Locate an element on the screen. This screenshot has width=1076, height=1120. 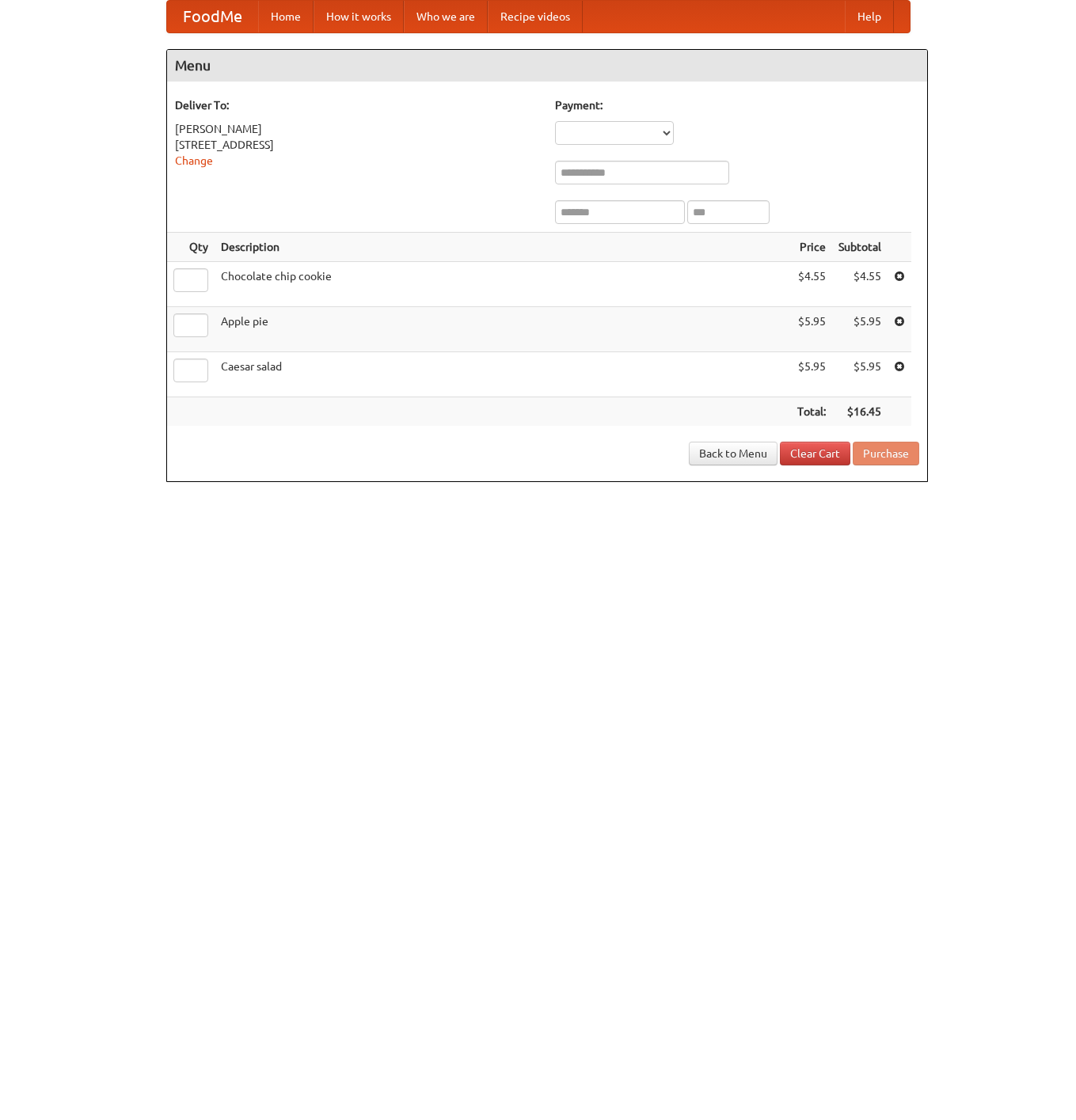
td: Caesar salad is located at coordinates (503, 374).